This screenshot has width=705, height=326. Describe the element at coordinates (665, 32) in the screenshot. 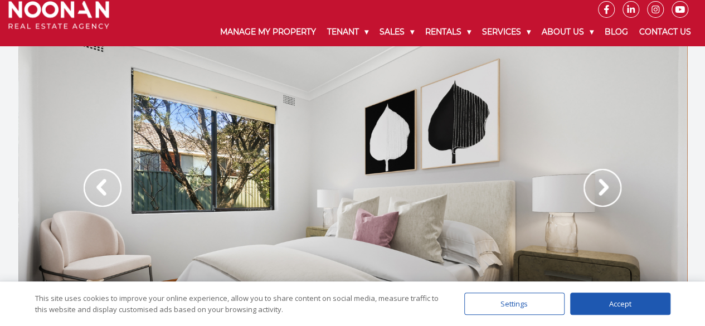

I see `a: Contact Us` at that location.